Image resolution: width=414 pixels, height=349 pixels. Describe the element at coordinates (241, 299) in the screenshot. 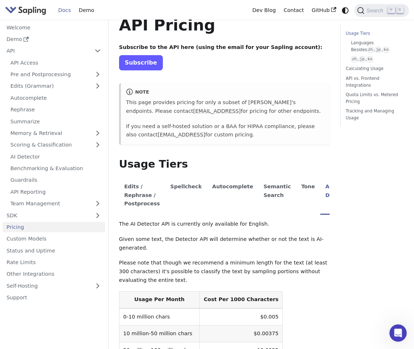

I see `th: Cost Per 1000 Characters` at that location.